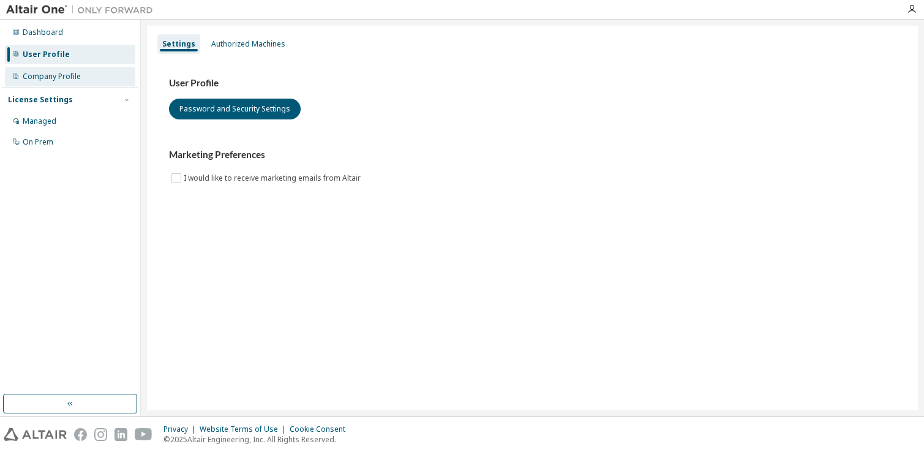  I want to click on p: © 2025 Altair Engineering, Inc. All Rights Reserved., so click(258, 439).